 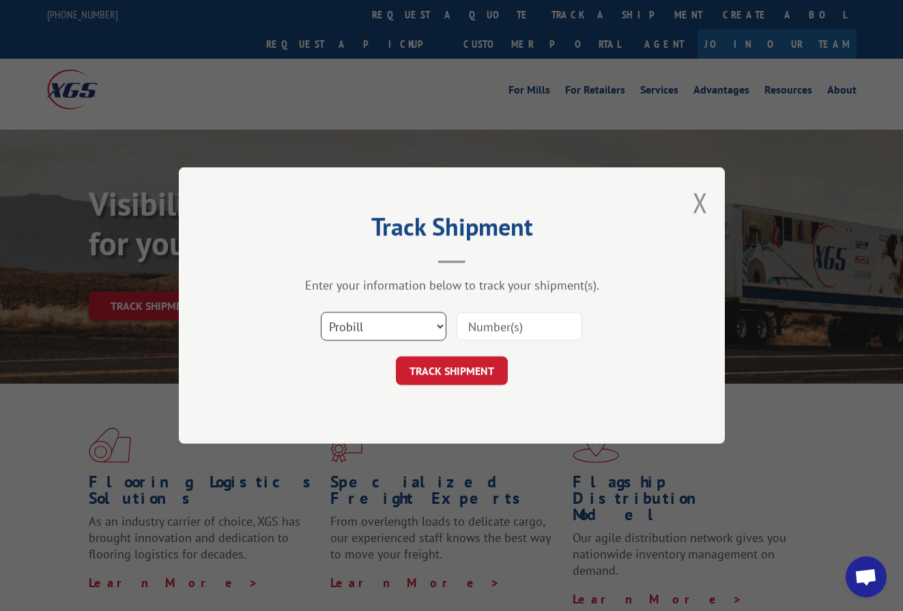 What do you see at coordinates (452, 284) in the screenshot?
I see `div: Enter your information below to track your shipment(s).` at bounding box center [452, 284].